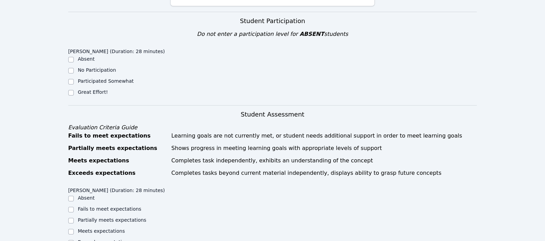  What do you see at coordinates (97, 70) in the screenshot?
I see `label: No Participation` at bounding box center [97, 70].